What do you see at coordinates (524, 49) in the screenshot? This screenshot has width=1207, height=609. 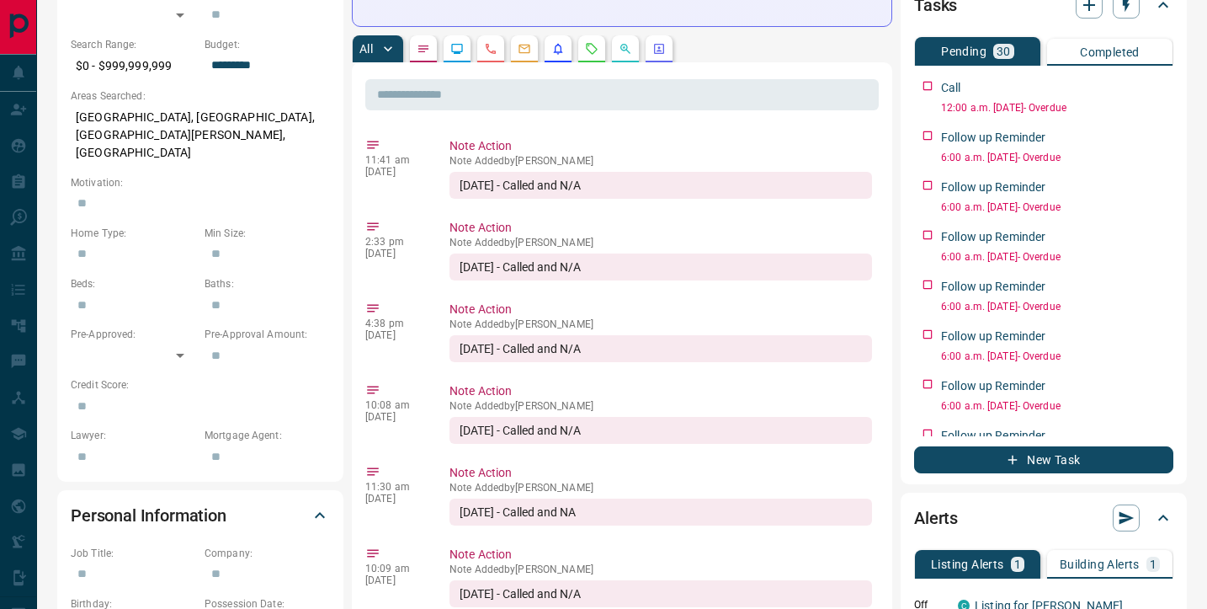 I see `svg: Emails` at bounding box center [524, 49].